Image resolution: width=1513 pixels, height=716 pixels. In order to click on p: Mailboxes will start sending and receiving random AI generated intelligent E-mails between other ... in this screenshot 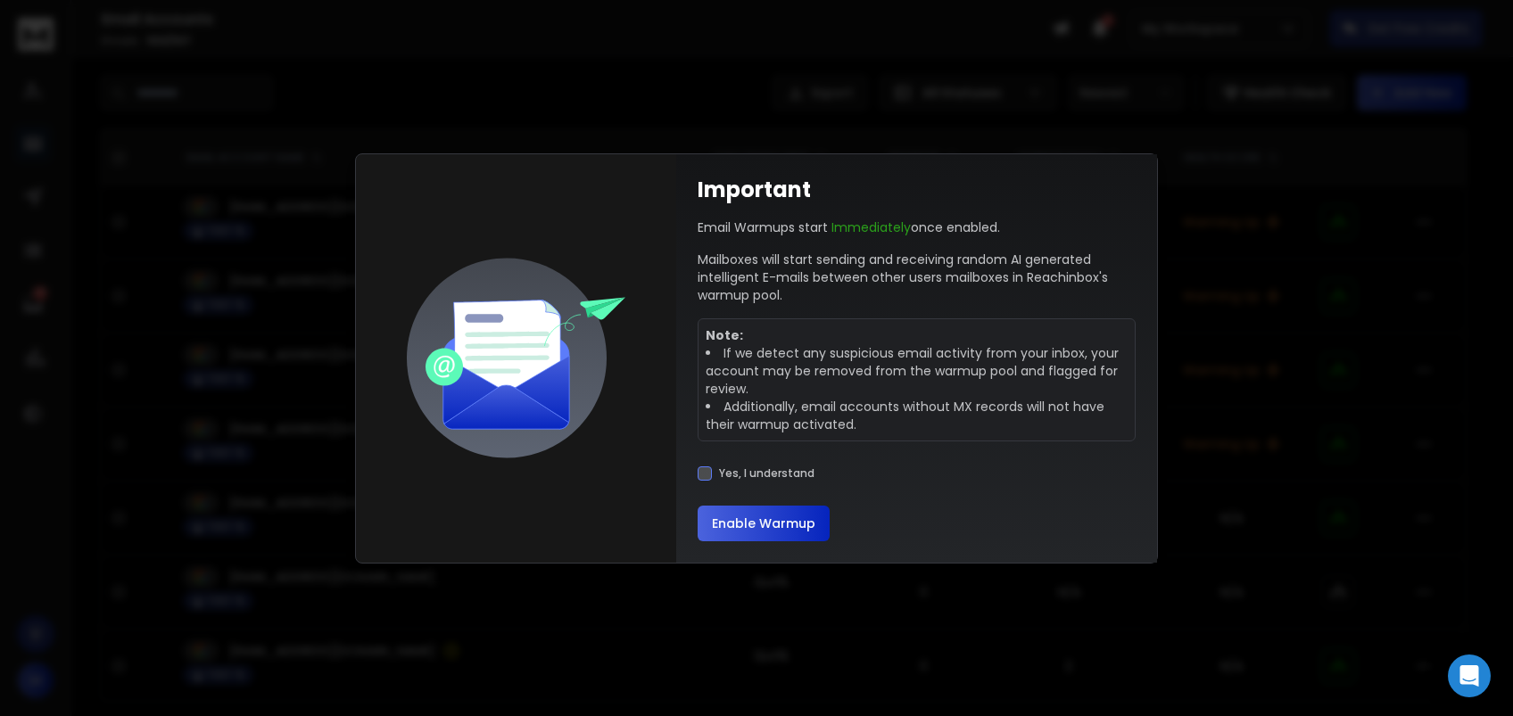, I will do `click(916, 277)`.